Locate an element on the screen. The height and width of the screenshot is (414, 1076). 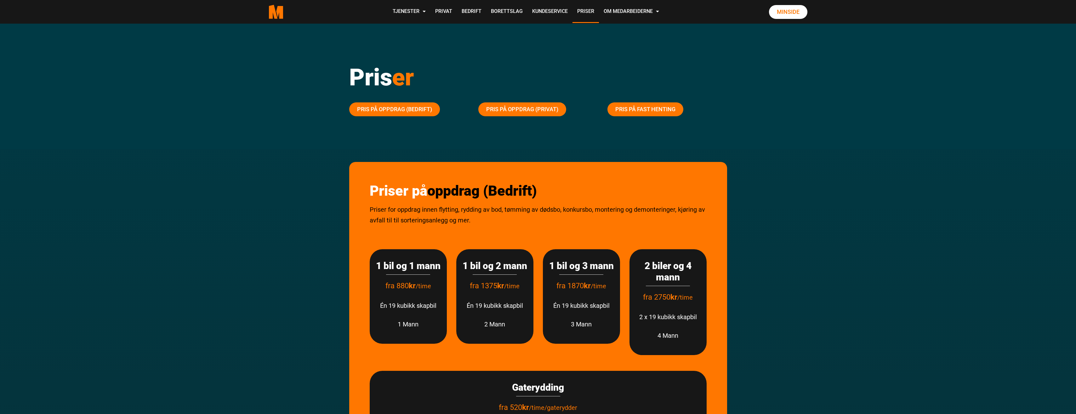
a: Priser is located at coordinates (586, 12).